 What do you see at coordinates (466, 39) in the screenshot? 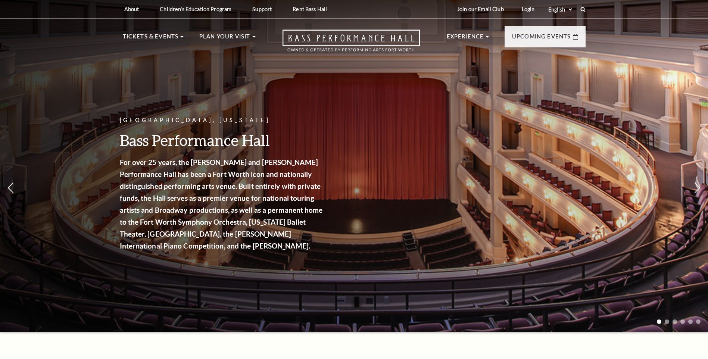
I see `p: Experience` at bounding box center [466, 39].